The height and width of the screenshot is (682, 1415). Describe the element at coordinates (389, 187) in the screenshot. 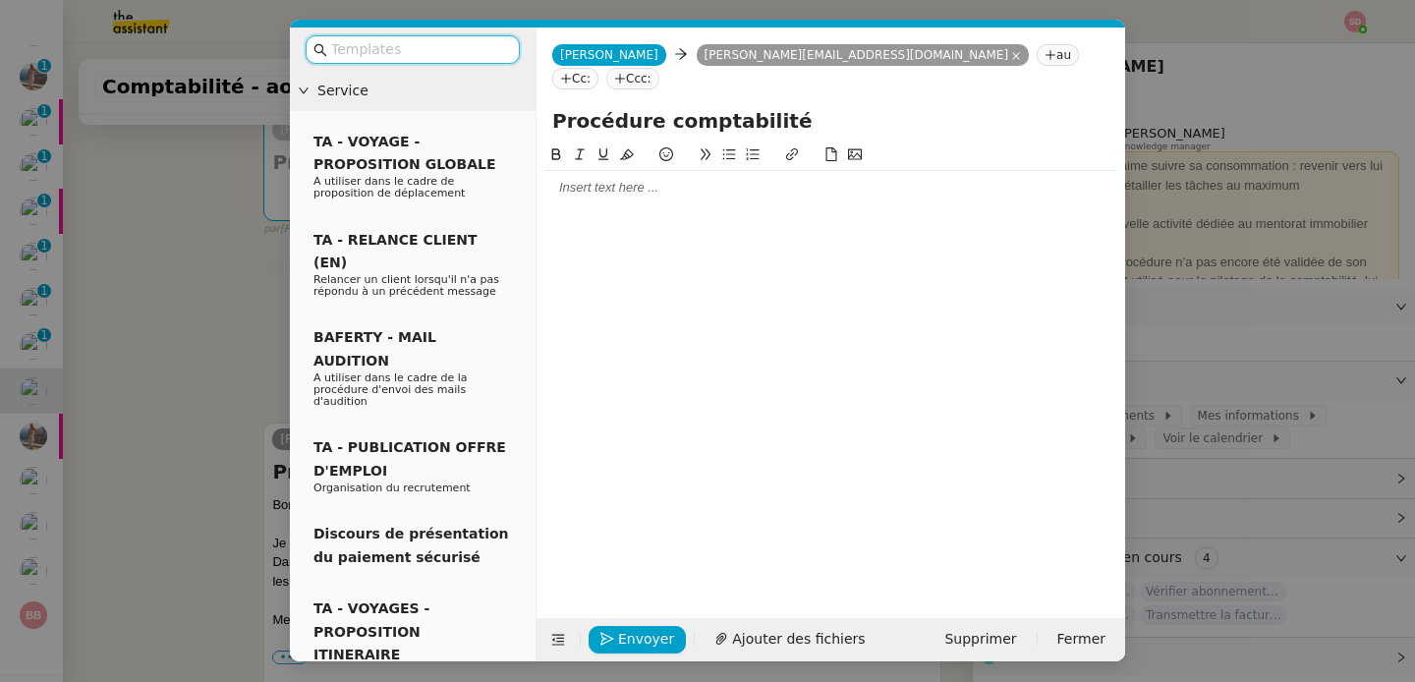

I see `span: A utiliser dans le cadre de proposition de déplacement` at that location.